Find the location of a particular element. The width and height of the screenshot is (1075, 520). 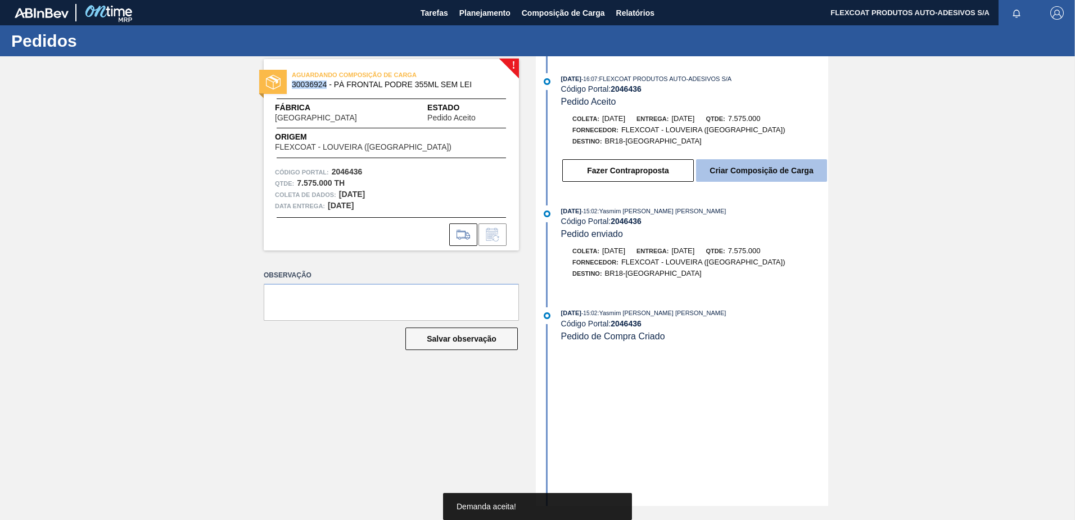

span: - 16:07 is located at coordinates (589, 79).